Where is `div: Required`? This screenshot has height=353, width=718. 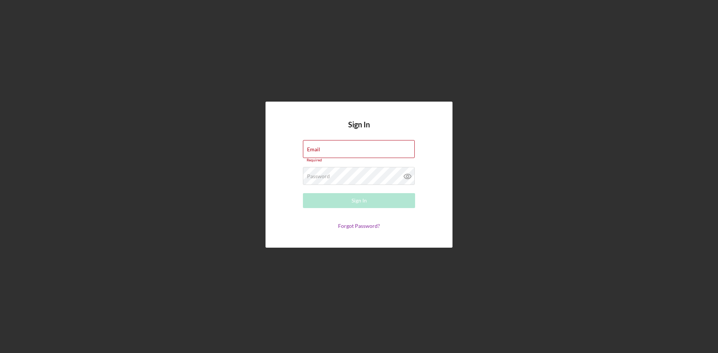
div: Required is located at coordinates (359, 160).